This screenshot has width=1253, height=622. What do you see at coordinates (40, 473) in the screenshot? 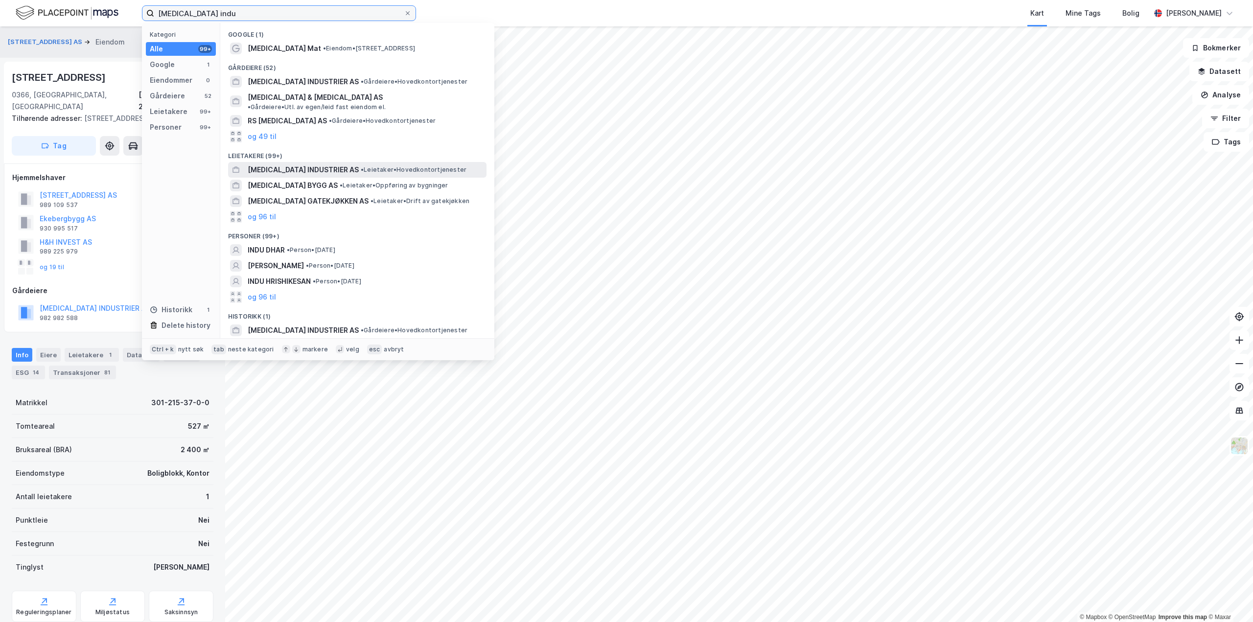
I see `div: Eiendomstype` at bounding box center [40, 473].